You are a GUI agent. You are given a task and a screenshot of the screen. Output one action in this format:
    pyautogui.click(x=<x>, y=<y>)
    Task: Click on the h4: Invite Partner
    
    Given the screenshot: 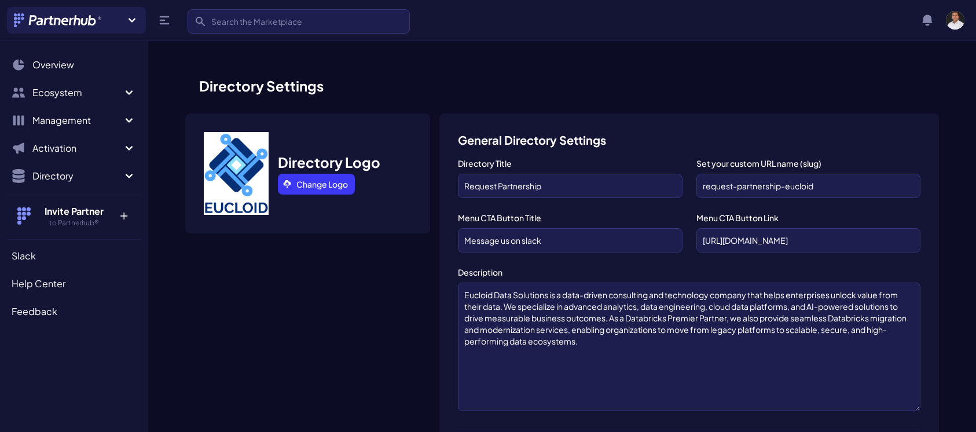 What is the action you would take?
    pyautogui.click(x=74, y=211)
    